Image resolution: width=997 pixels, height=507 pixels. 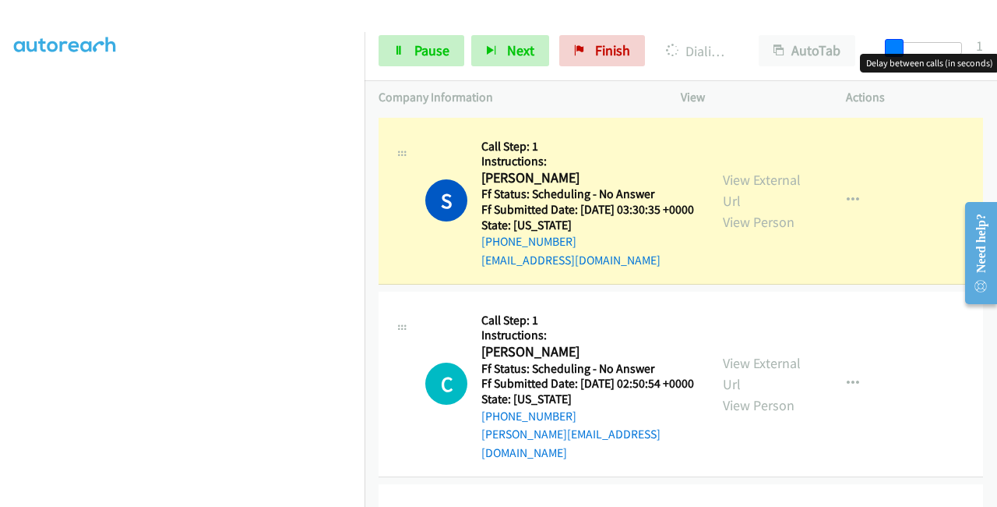 What do you see at coordinates (807, 51) in the screenshot?
I see `button: AutoTab` at bounding box center [807, 51].